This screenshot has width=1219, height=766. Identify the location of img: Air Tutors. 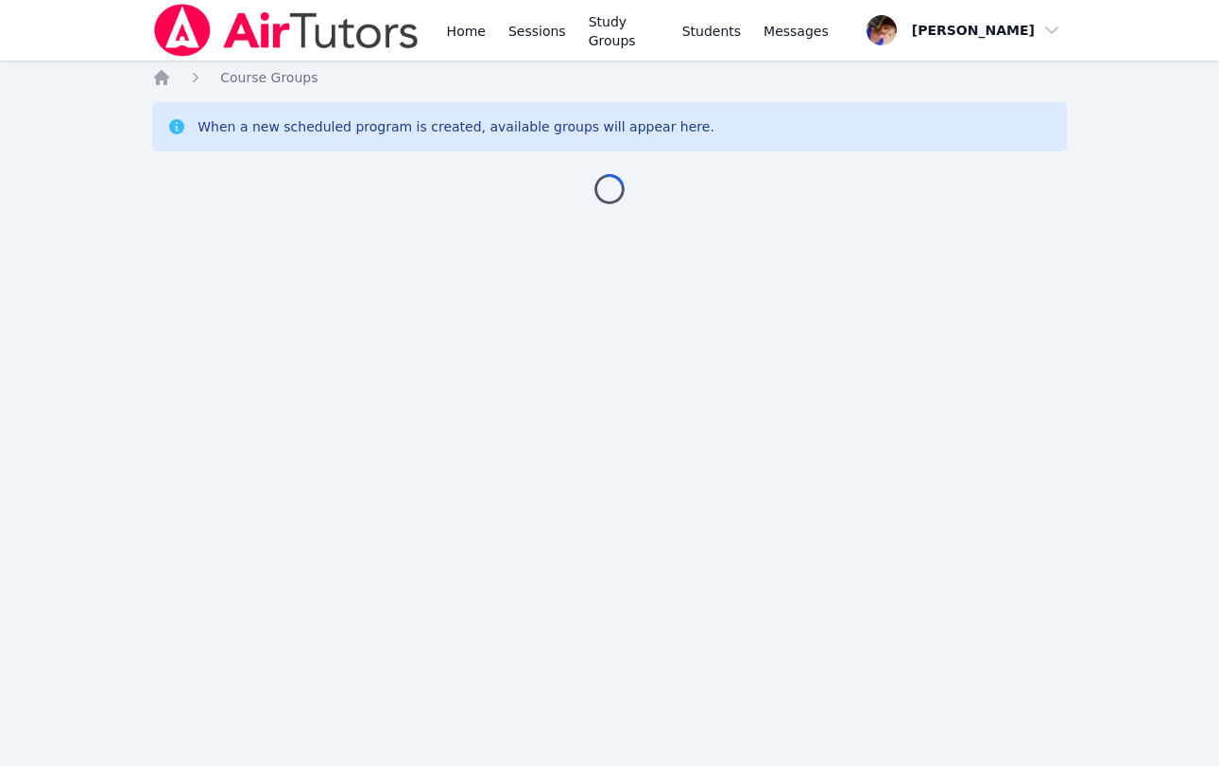
(285, 30).